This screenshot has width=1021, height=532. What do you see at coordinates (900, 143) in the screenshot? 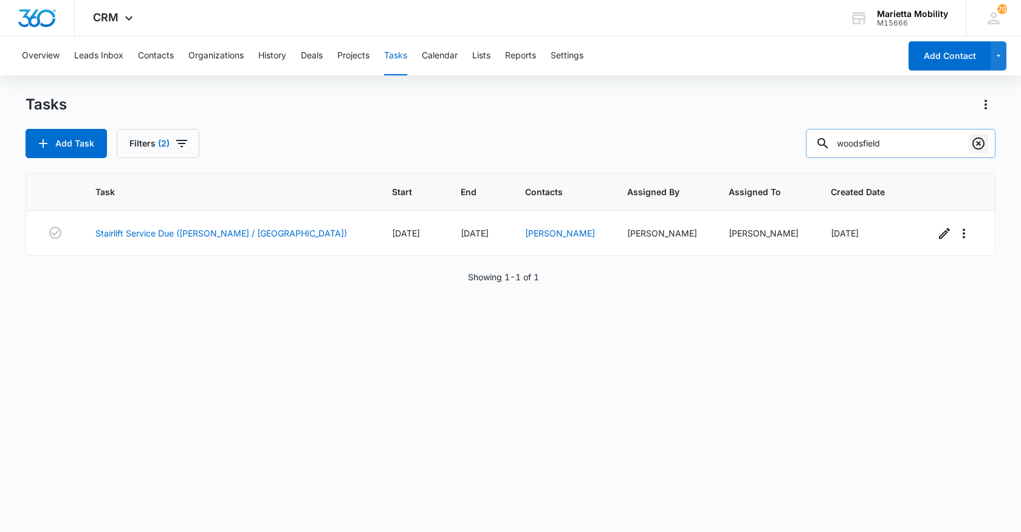
I see `input: Search Tasks` at bounding box center [900, 143].